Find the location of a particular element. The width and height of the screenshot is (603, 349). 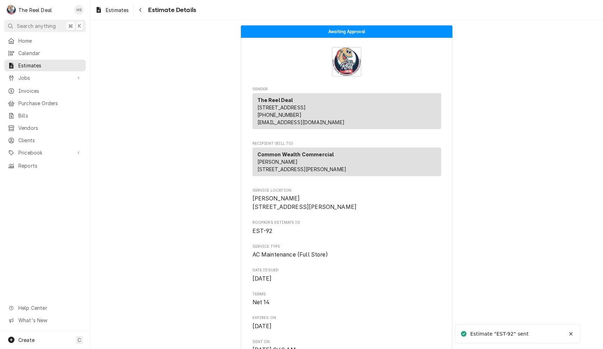

div: Service Type is located at coordinates (347, 251).